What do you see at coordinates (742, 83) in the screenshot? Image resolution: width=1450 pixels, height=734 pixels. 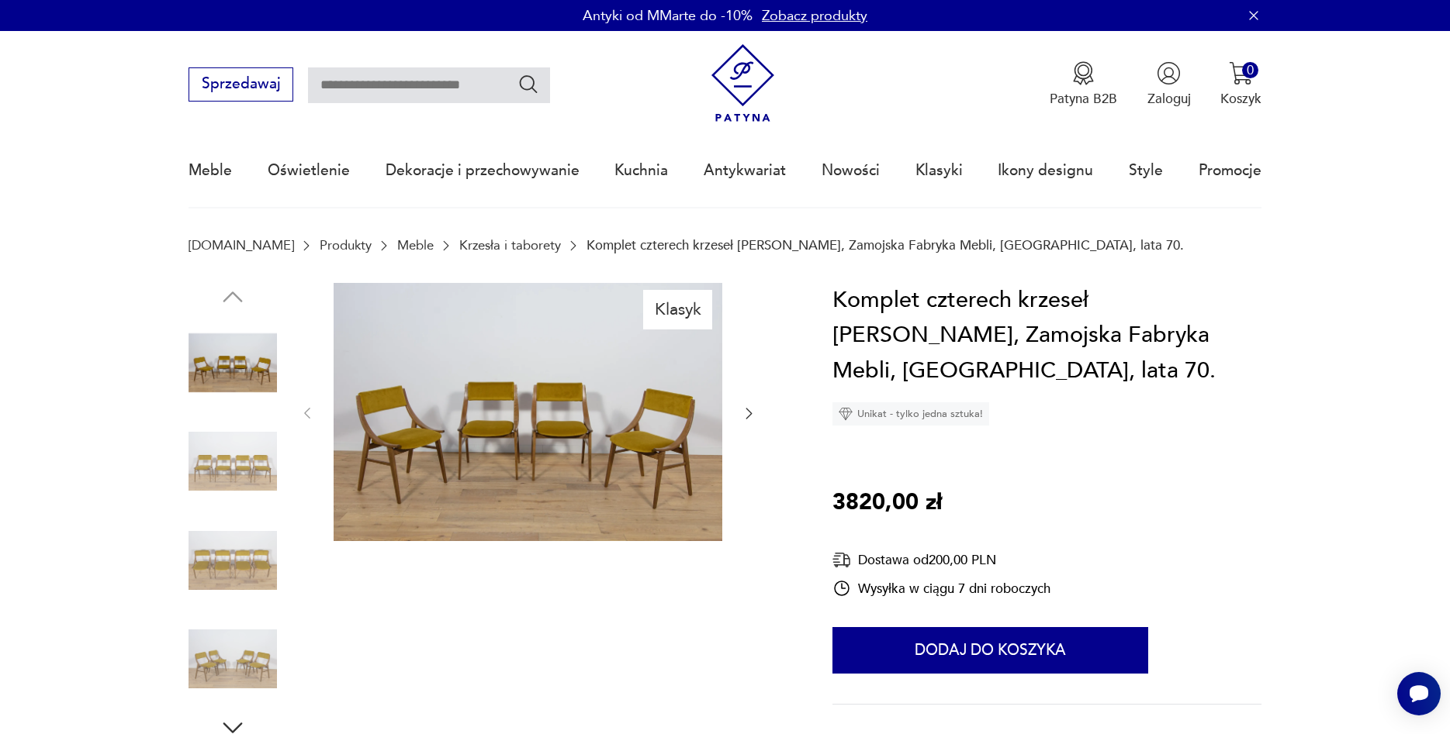 I see `img: Patyna - sklep z meblami i dekoracjami vintage` at bounding box center [742, 83].